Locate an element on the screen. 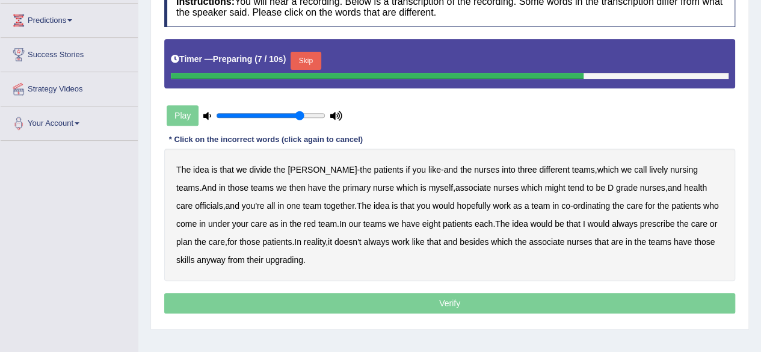  b: different is located at coordinates (554, 170).